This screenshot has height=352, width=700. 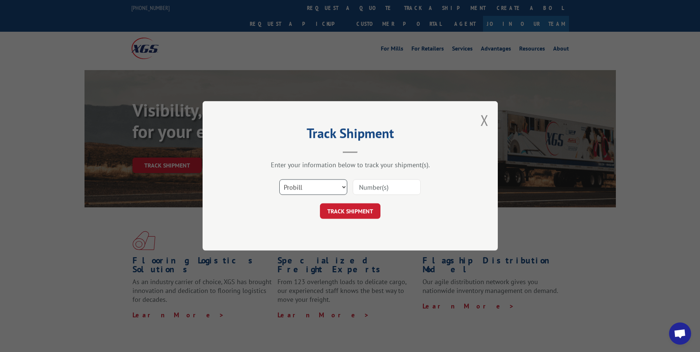 I want to click on h2: Track Shipment, so click(x=350, y=135).